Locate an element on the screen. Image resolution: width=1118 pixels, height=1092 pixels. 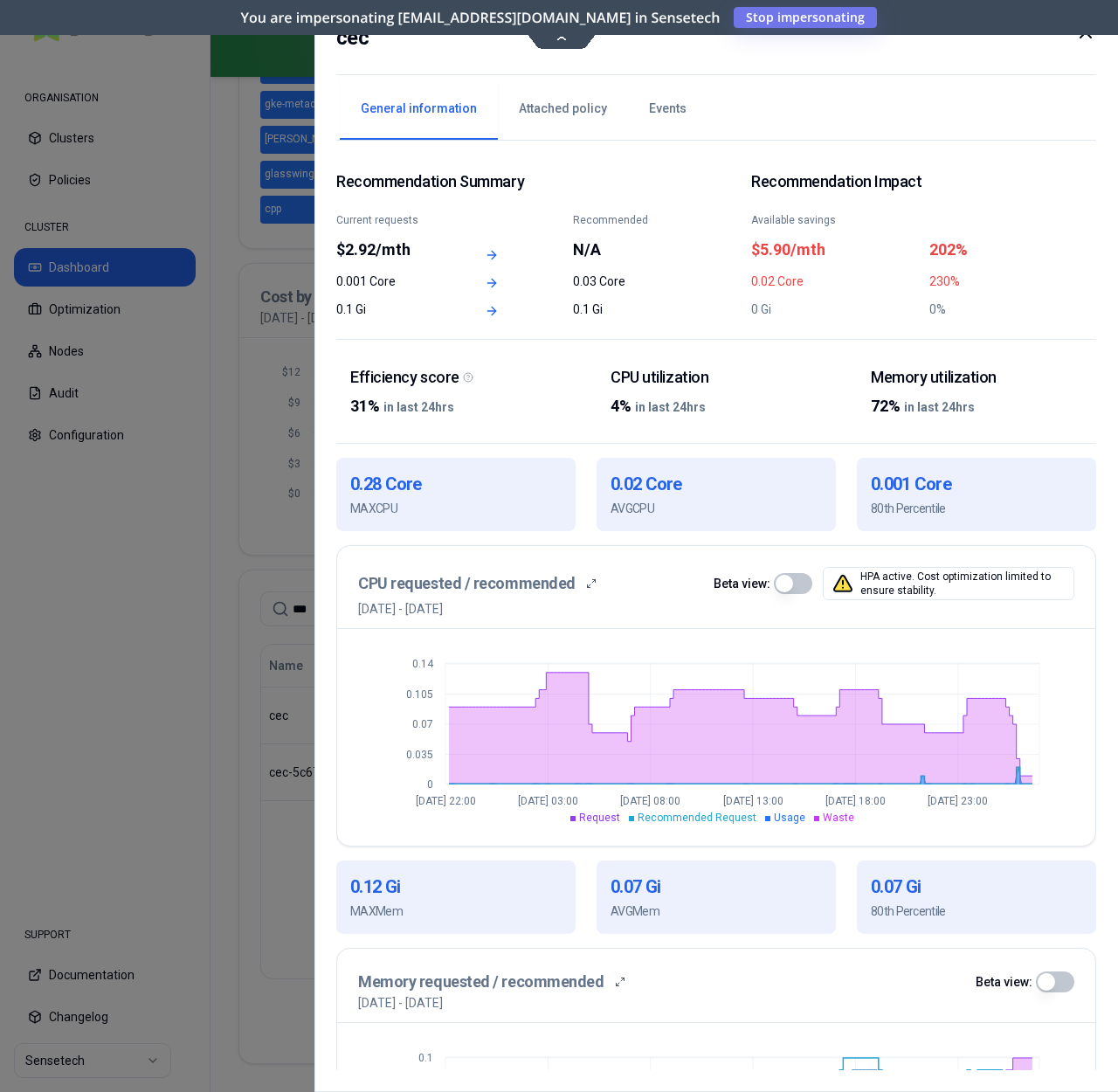
tspan: 0.105 is located at coordinates (419, 695).